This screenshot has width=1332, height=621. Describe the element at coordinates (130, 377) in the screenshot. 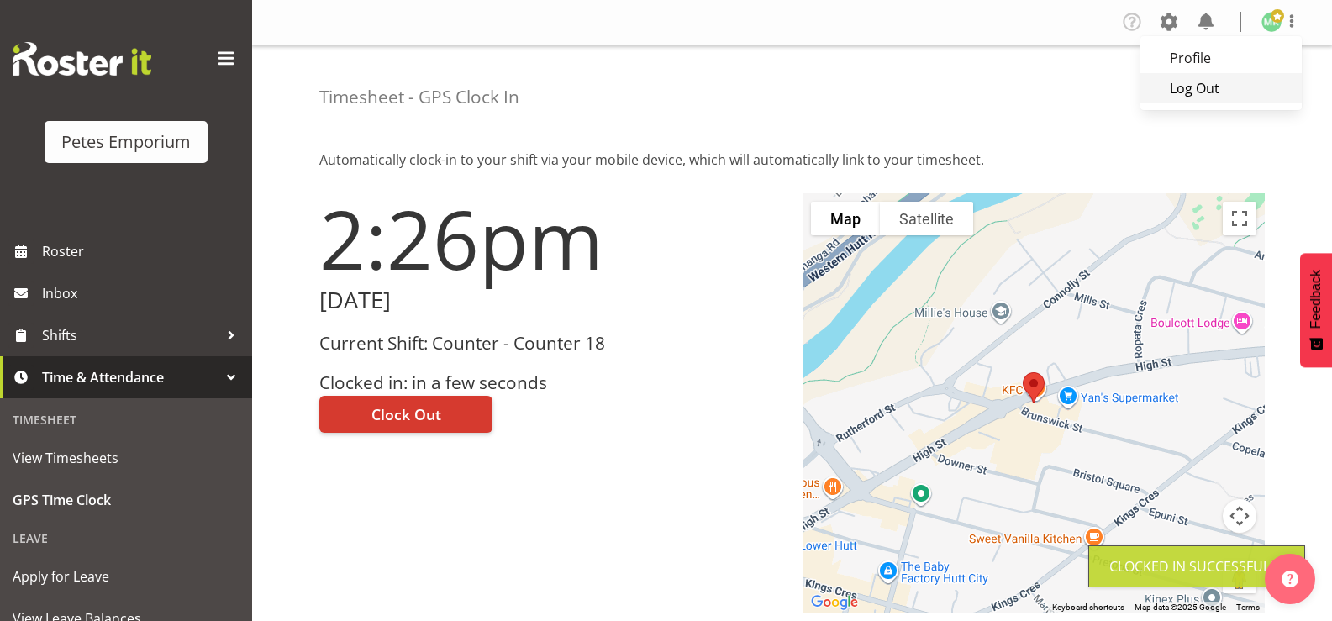

I see `span: Time & Attendance` at that location.